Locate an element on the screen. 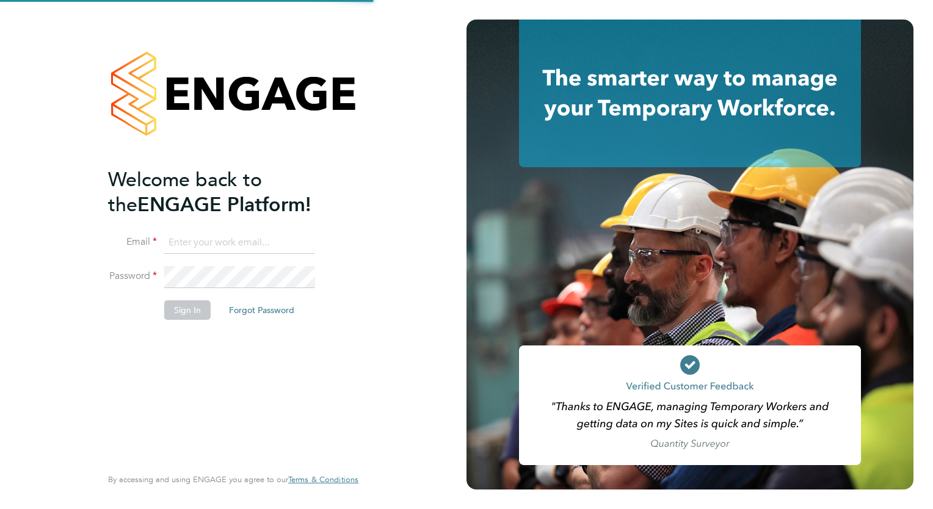  span: Terms & Conditions is located at coordinates (323, 479).